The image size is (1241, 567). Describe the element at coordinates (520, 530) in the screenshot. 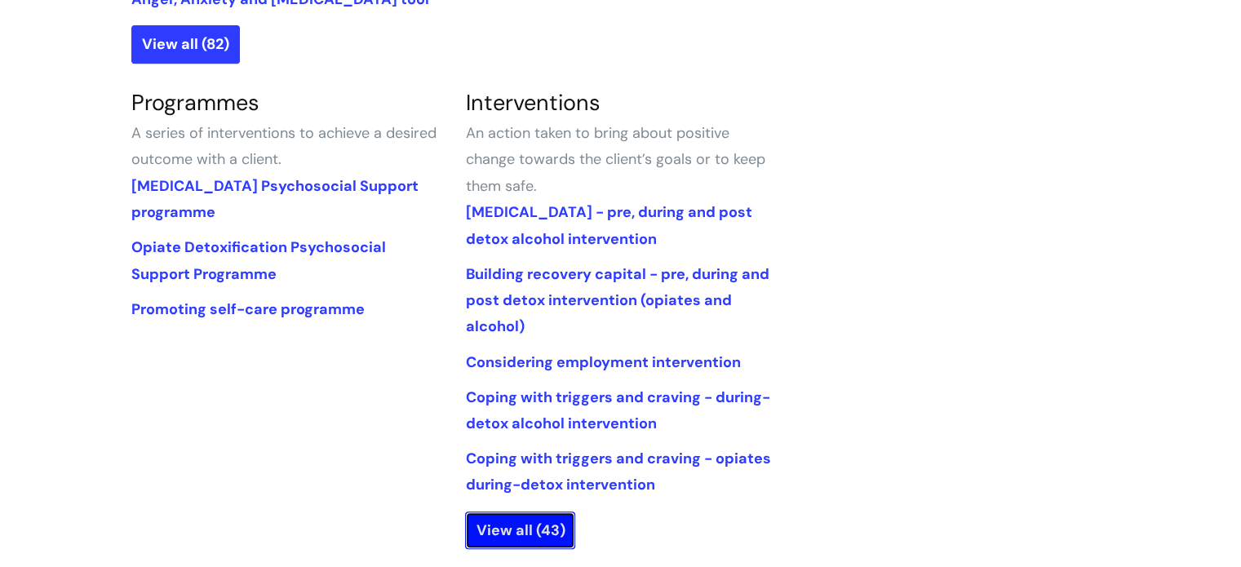

I see `a: View all (43)` at that location.